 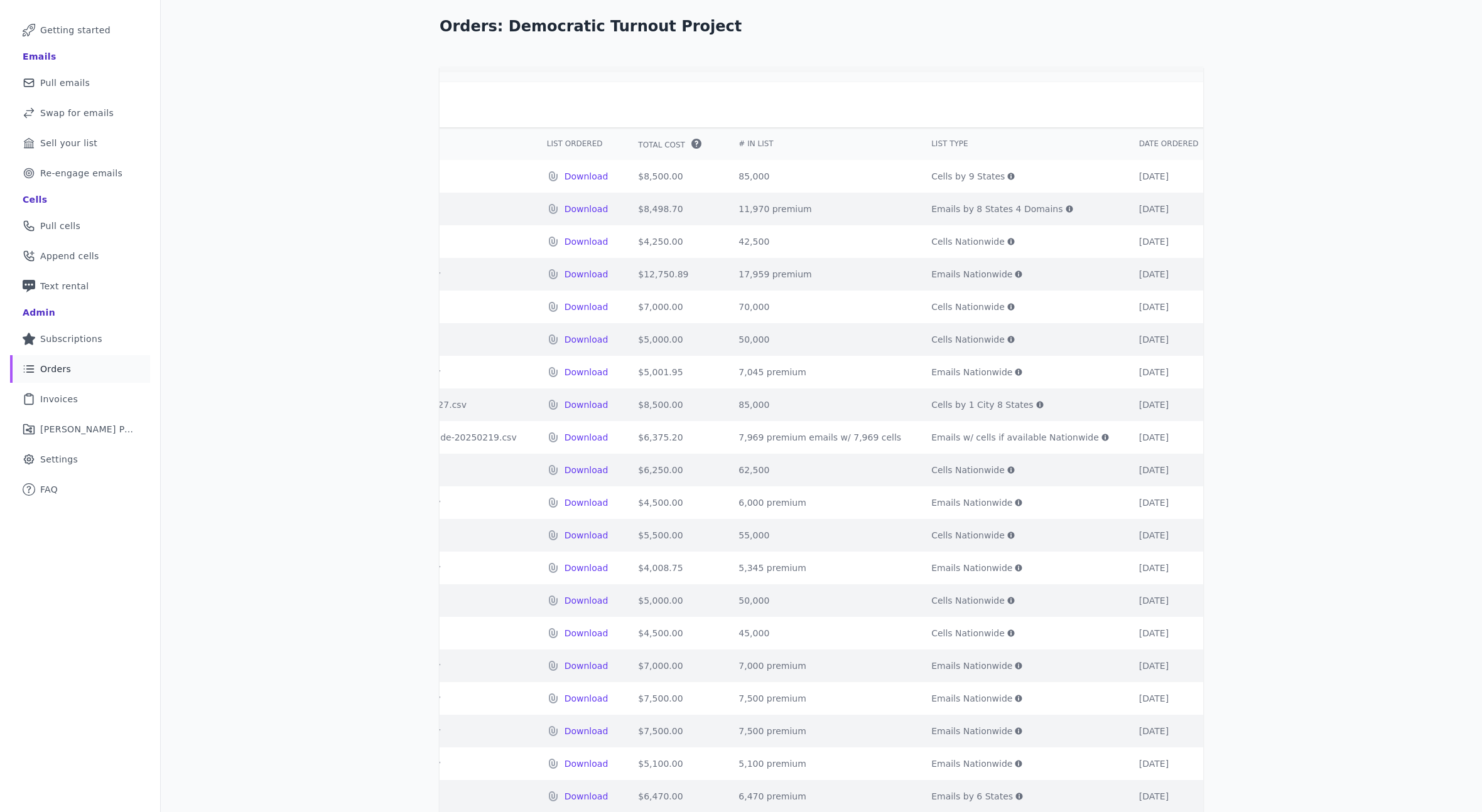 What do you see at coordinates (80, 399) in the screenshot?
I see `a: Invoices` at bounding box center [80, 399].